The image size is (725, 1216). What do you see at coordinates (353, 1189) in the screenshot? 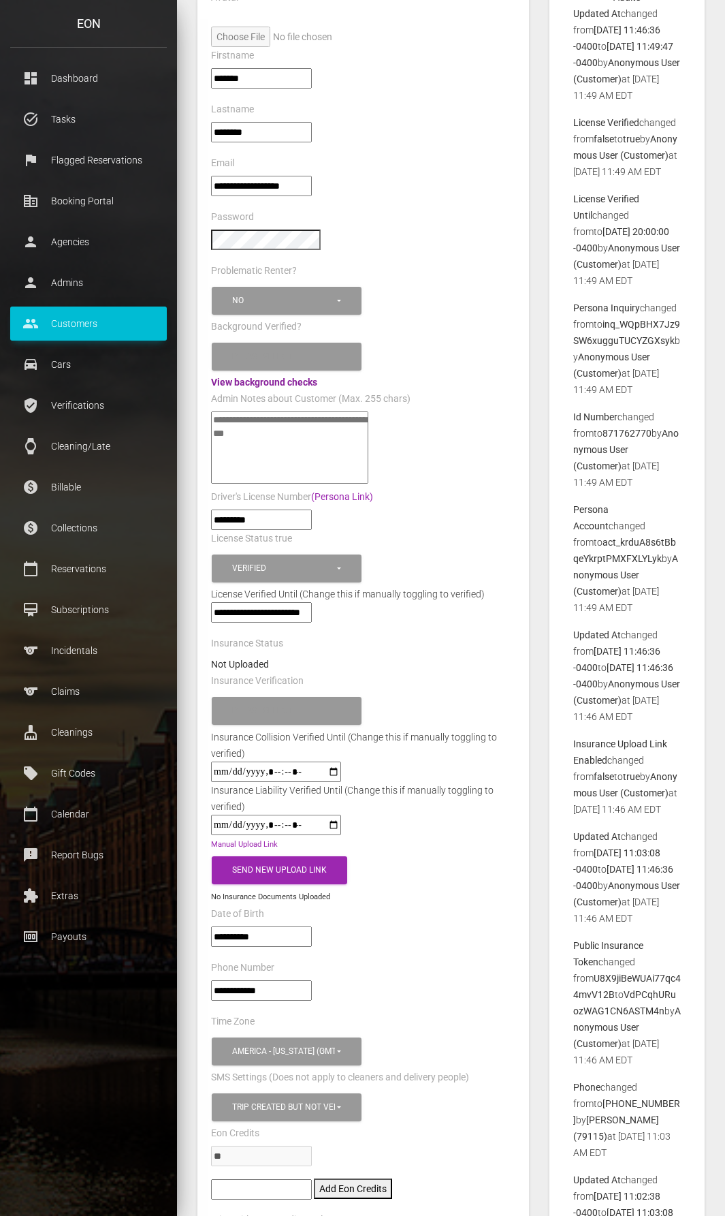
I see `button: Add Eon Credits` at bounding box center [353, 1189].